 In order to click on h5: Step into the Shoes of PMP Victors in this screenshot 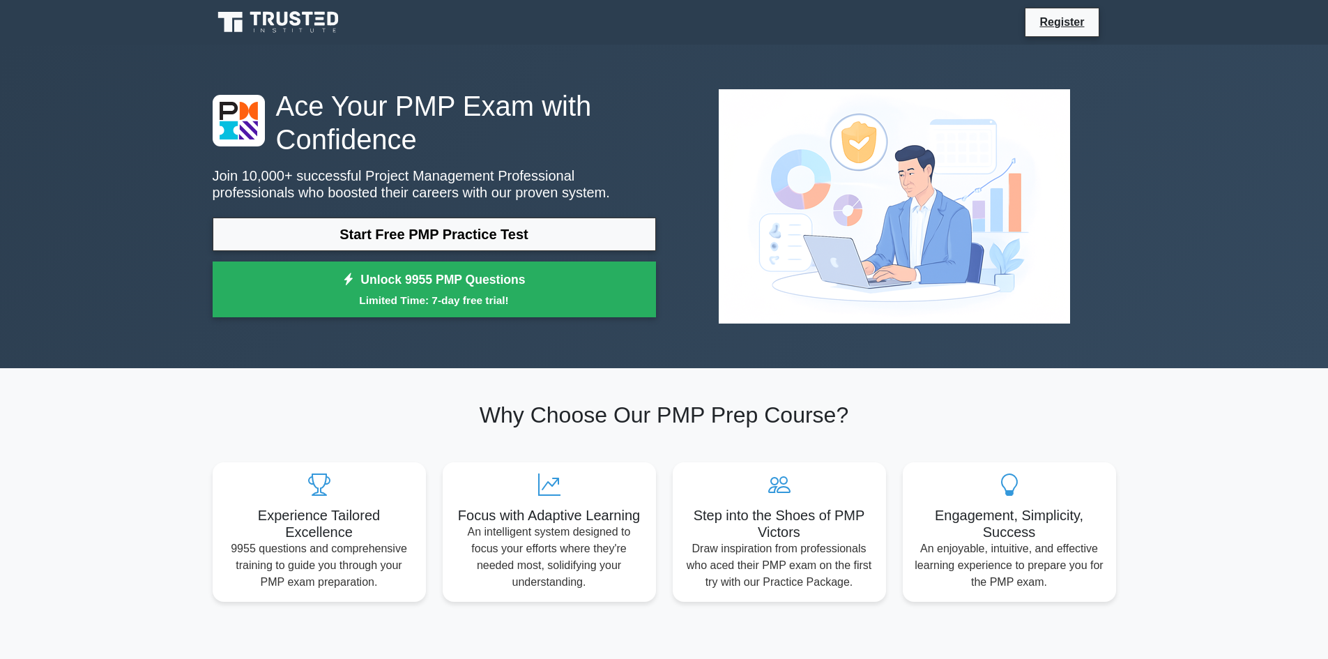, I will do `click(780, 524)`.